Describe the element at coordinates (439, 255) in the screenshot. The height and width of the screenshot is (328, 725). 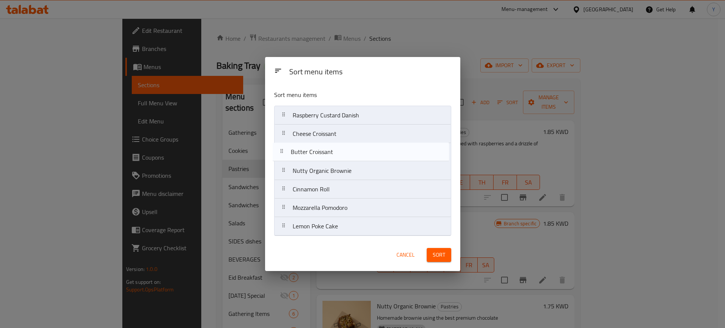
I see `span: Sort` at that location.